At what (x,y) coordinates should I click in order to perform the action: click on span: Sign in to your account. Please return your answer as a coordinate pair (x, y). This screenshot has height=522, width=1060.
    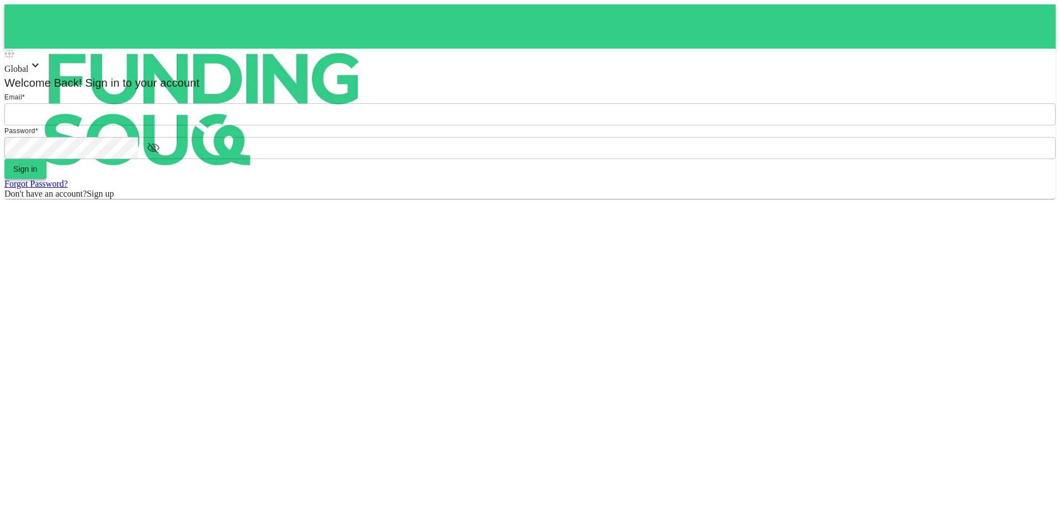
    Looking at the image, I should click on (141, 83).